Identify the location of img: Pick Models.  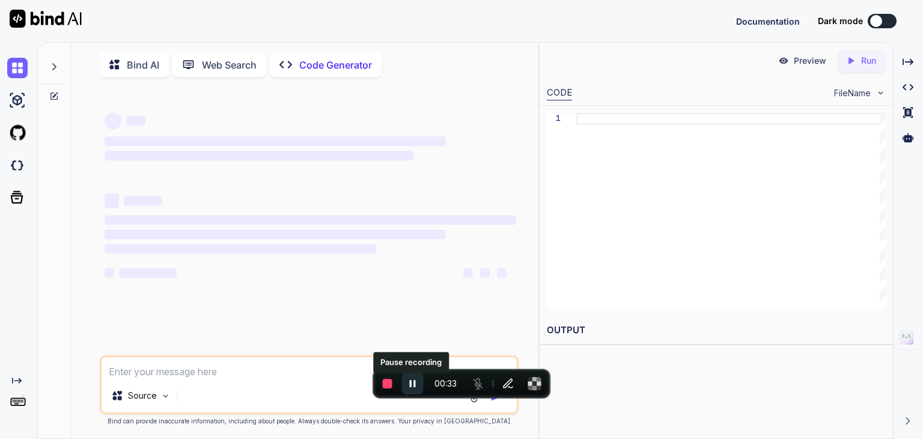
(165, 395).